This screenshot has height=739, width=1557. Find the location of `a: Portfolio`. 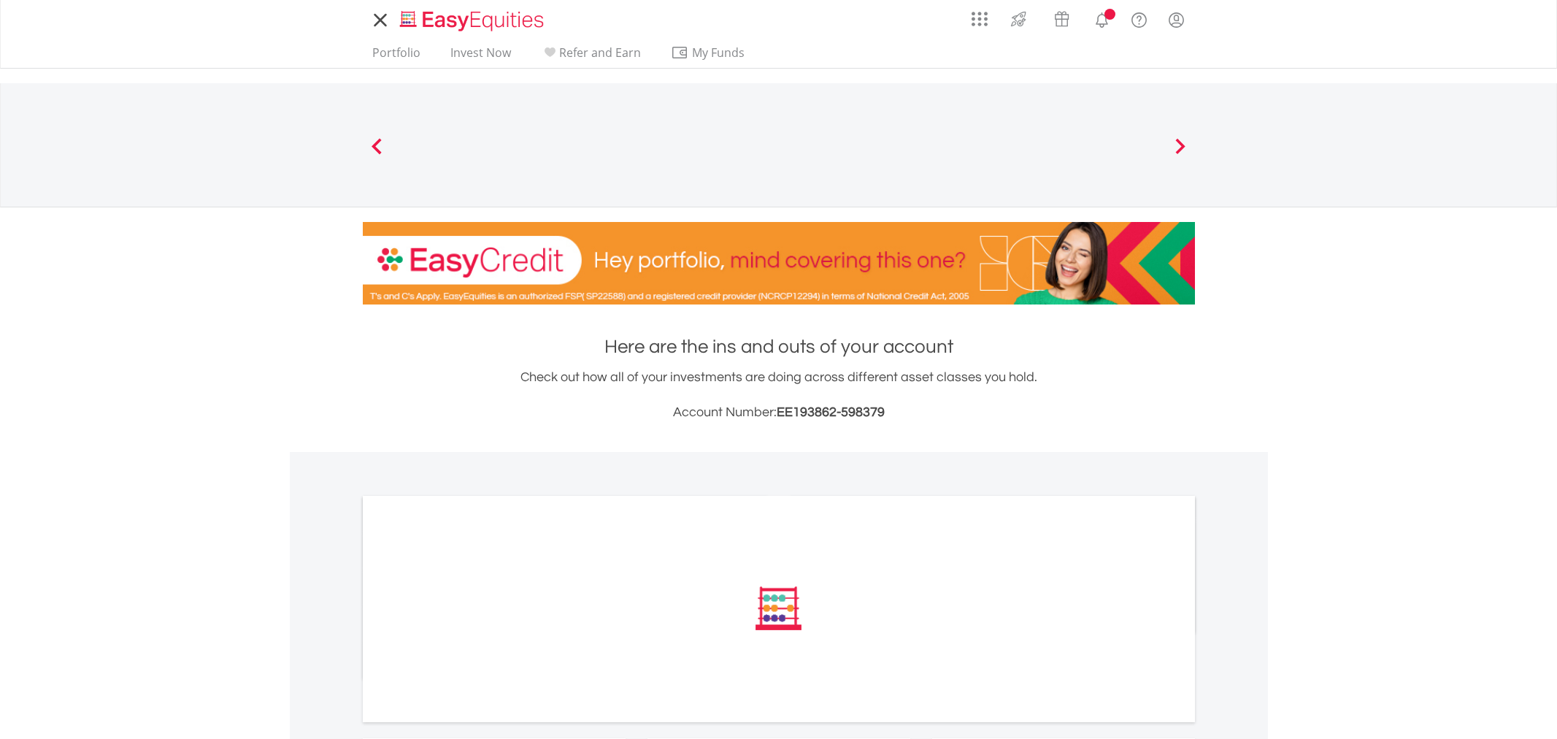

a: Portfolio is located at coordinates (396, 56).